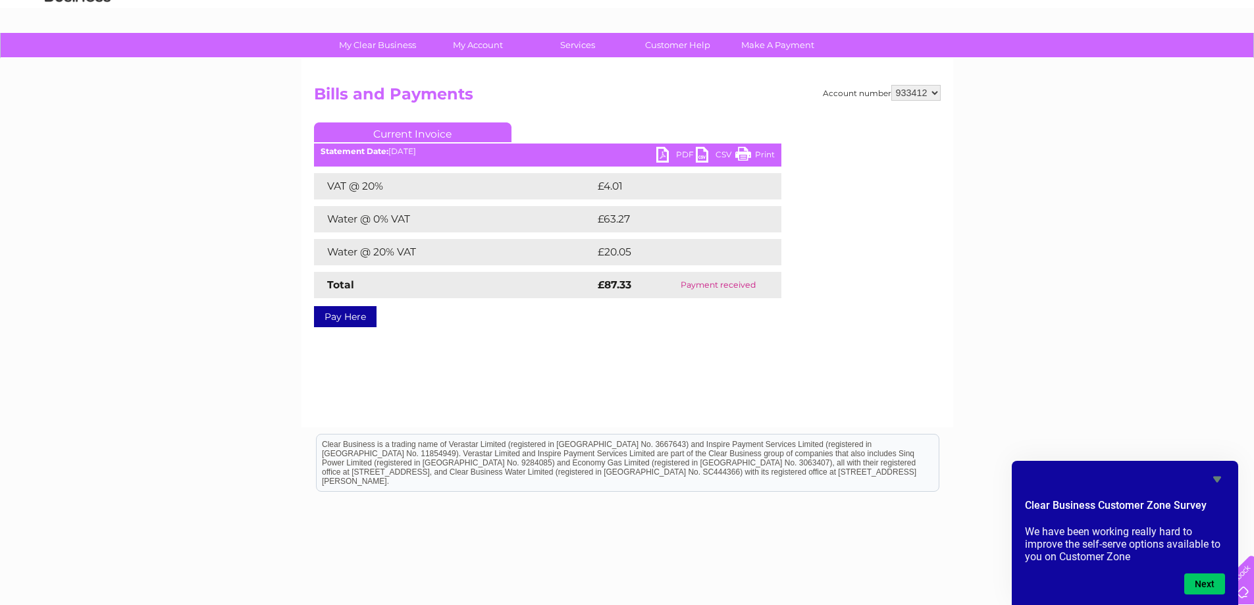  I want to click on a: Blog, so click(1149, 61).